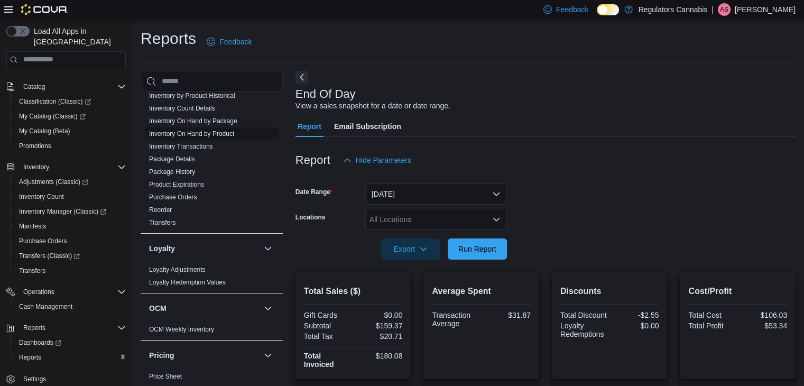 The height and width of the screenshot is (386, 804). What do you see at coordinates (177, 184) in the screenshot?
I see `span: Product Expirations` at bounding box center [177, 184].